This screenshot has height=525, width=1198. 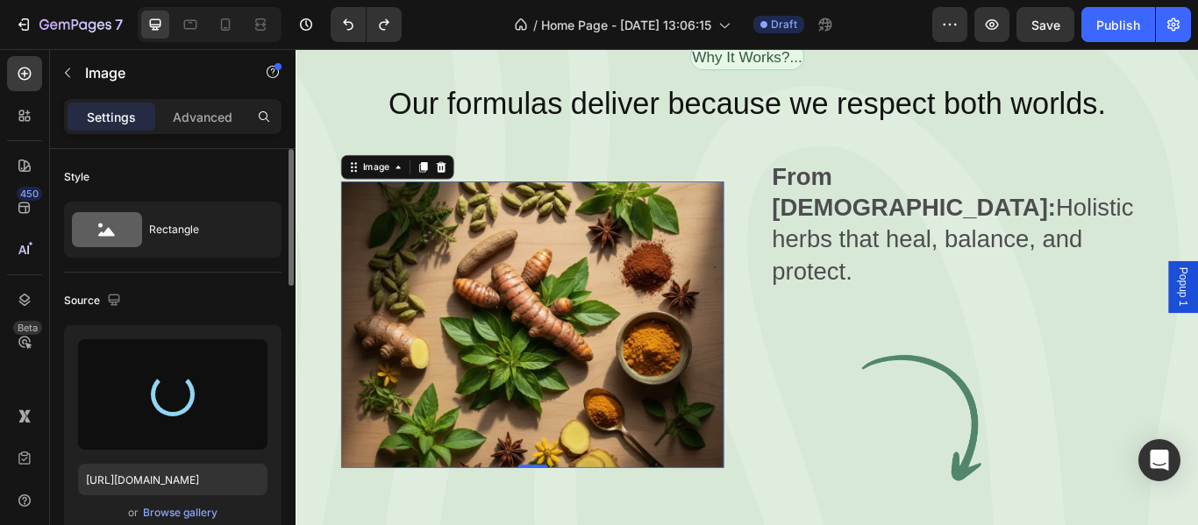 I want to click on p: Holistic herbs that heal, balance, and protect., so click(x=776, y=204).